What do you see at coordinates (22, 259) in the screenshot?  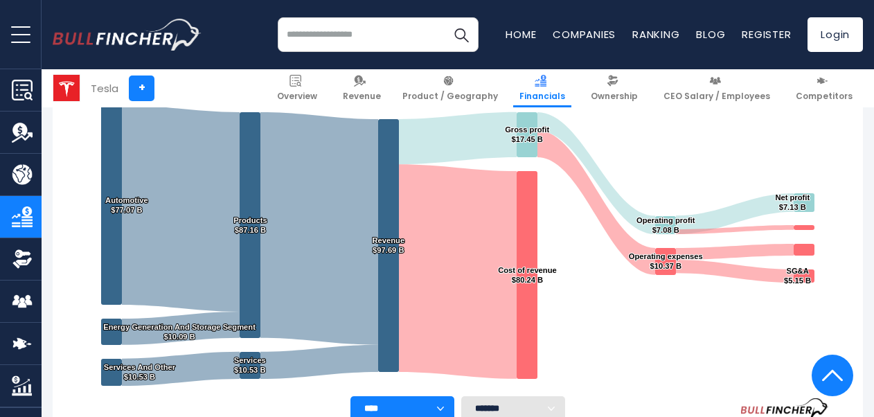 I see `img: Ownership` at bounding box center [22, 259].